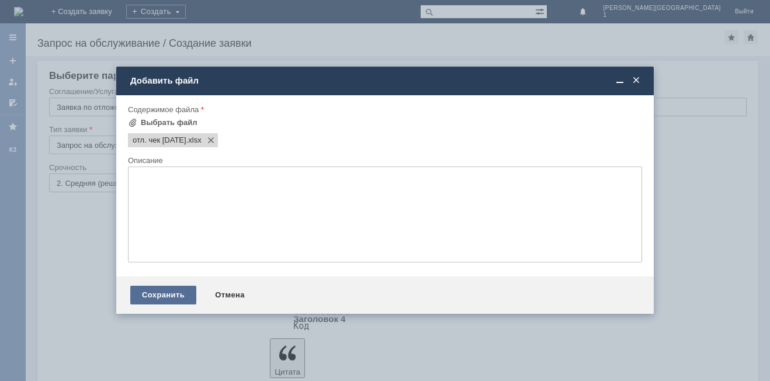 The width and height of the screenshot is (770, 381). What do you see at coordinates (169, 123) in the screenshot?
I see `div: Выбрать файл` at bounding box center [169, 123].